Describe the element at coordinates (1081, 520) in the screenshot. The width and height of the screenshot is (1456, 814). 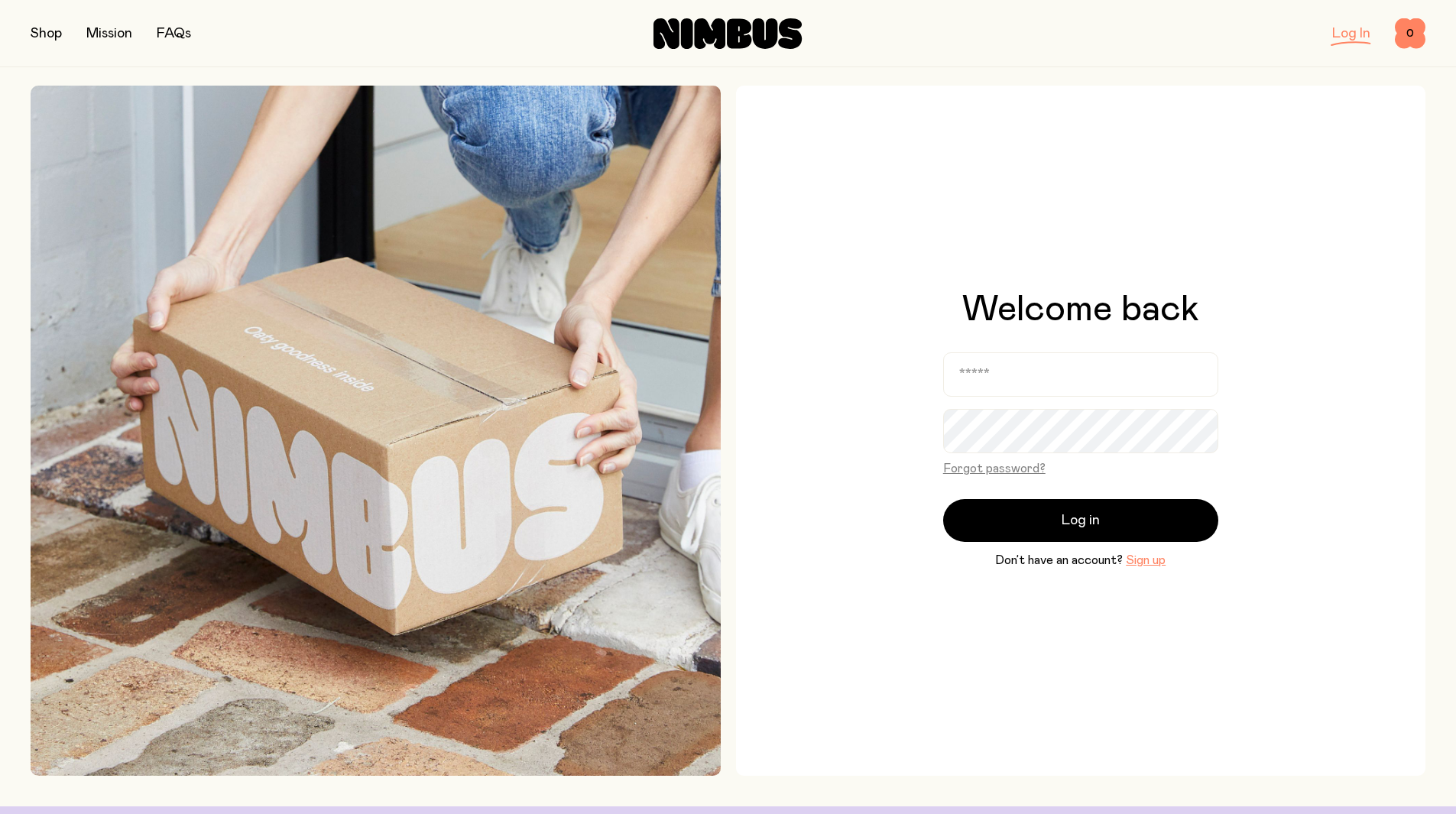
I see `button: Log in` at that location.